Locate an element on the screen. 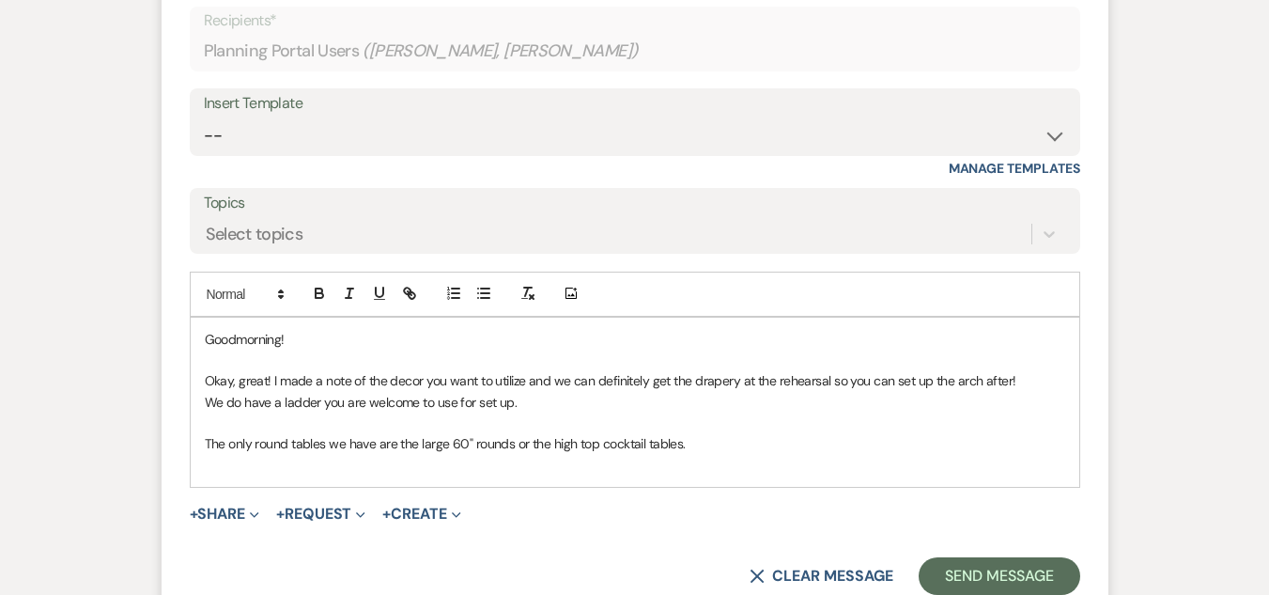  button: Create is located at coordinates (421, 514).